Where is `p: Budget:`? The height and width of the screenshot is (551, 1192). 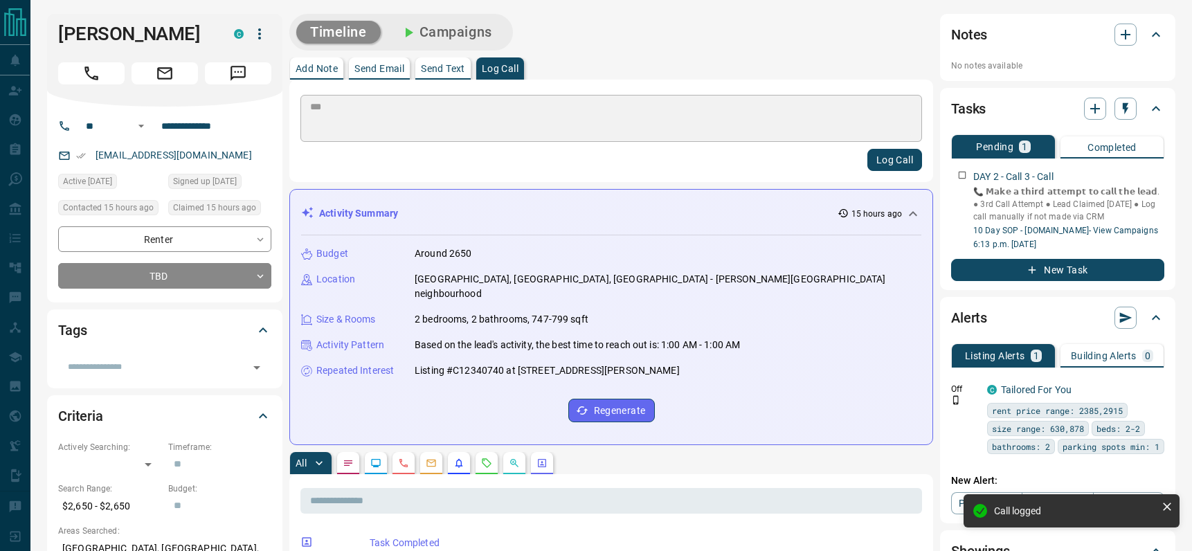 p: Budget: is located at coordinates (219, 489).